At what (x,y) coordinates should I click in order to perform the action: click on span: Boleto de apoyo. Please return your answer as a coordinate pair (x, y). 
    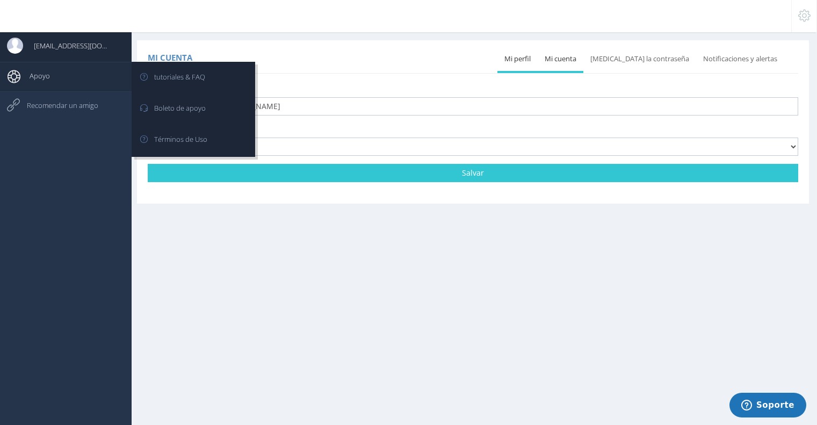
    Looking at the image, I should click on (175, 108).